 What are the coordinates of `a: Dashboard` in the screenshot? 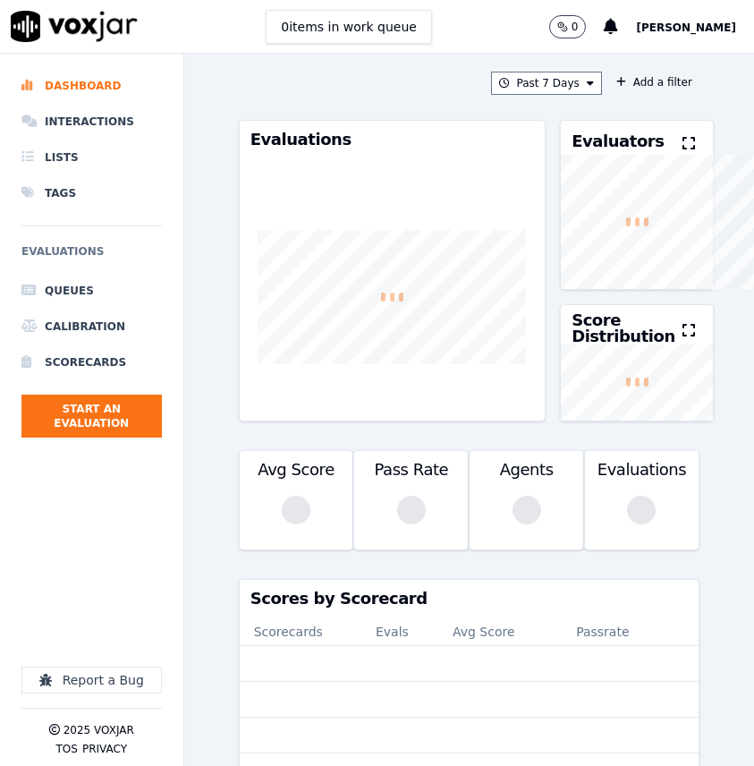 It's located at (91, 86).